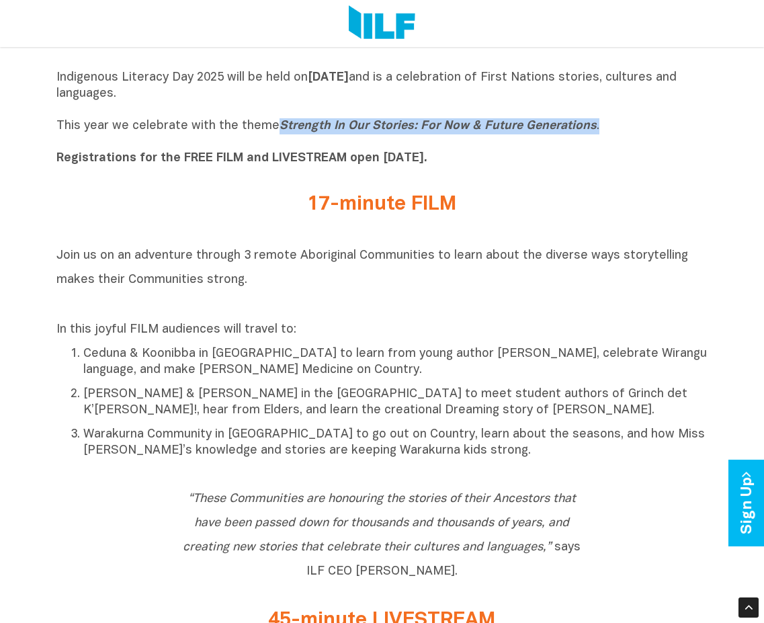 The width and height of the screenshot is (764, 623). Describe the element at coordinates (381, 24) in the screenshot. I see `img: Logo` at that location.